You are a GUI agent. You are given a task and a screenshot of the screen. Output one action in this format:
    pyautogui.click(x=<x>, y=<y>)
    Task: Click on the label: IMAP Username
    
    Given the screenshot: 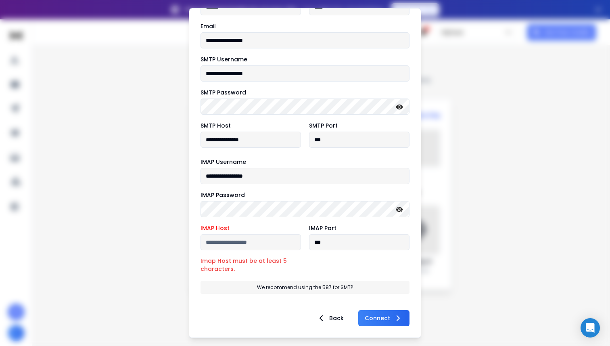 What is the action you would take?
    pyautogui.click(x=223, y=162)
    